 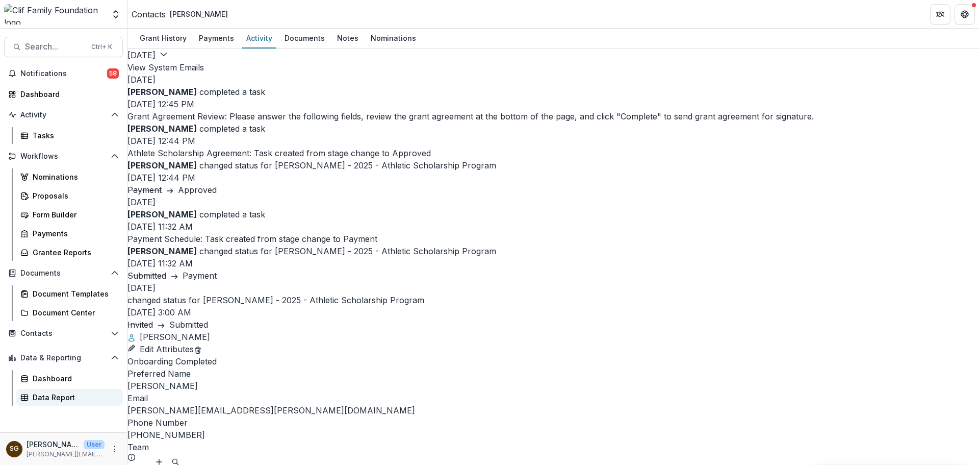 I want to click on div: Grantee Reports, so click(x=73, y=252).